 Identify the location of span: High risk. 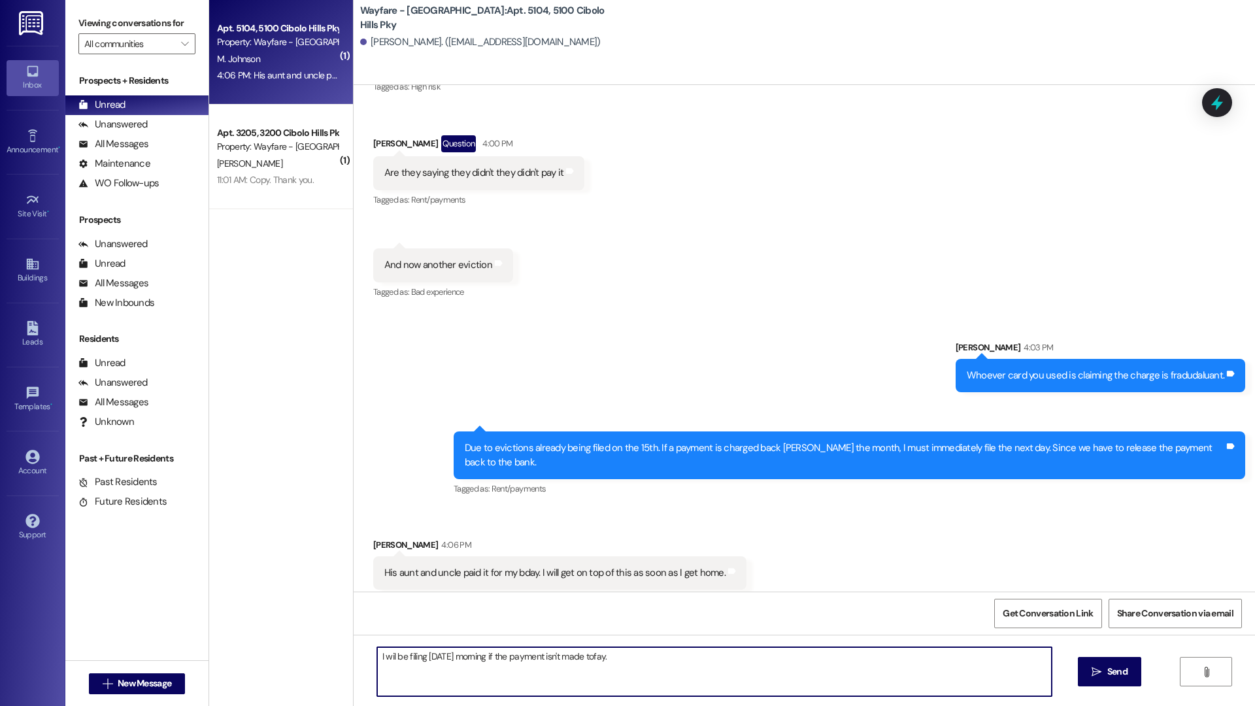
(425, 86).